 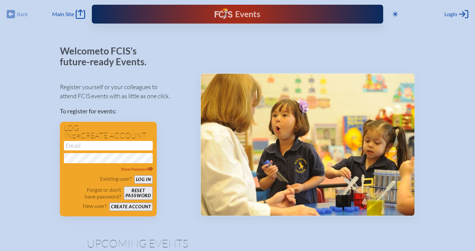 What do you see at coordinates (124, 92) in the screenshot?
I see `p: Register yourself or your colleagues to attend FCIS events with as little as one click.` at bounding box center [124, 92].